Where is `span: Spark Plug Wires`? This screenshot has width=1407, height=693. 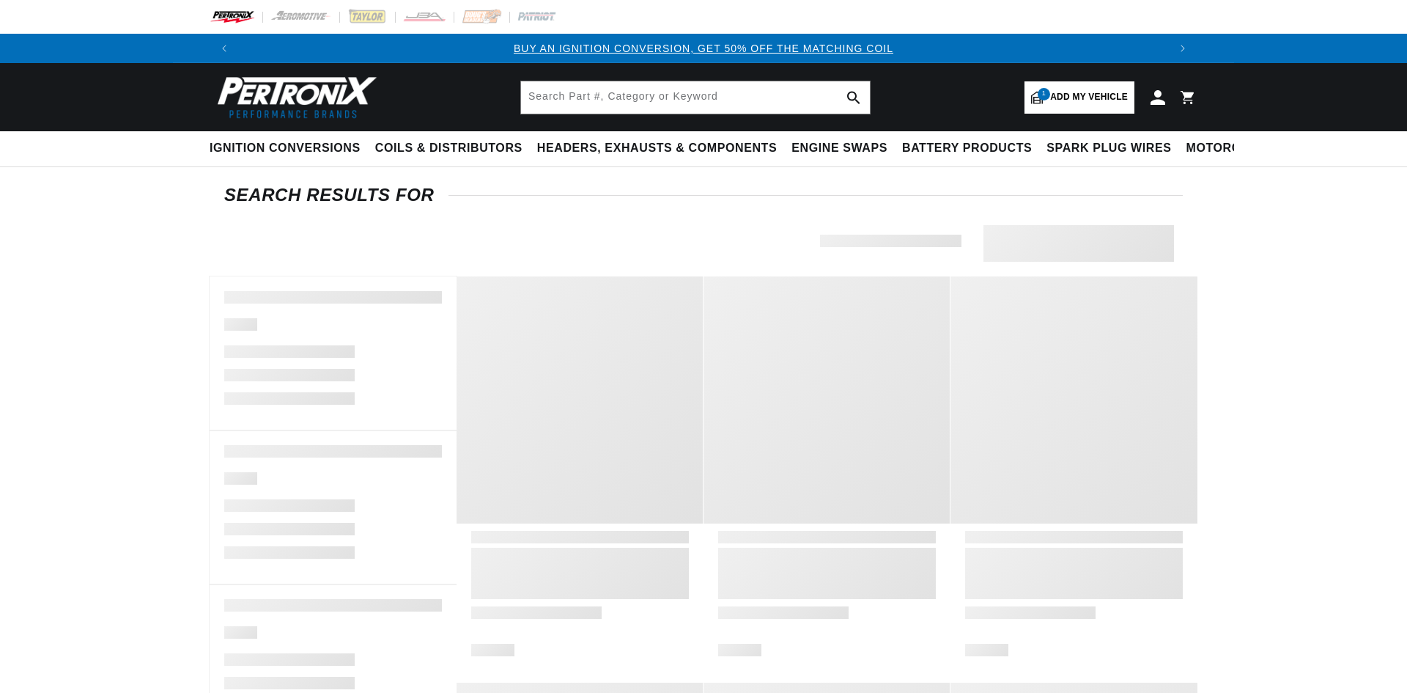 span: Spark Plug Wires is located at coordinates (1109, 148).